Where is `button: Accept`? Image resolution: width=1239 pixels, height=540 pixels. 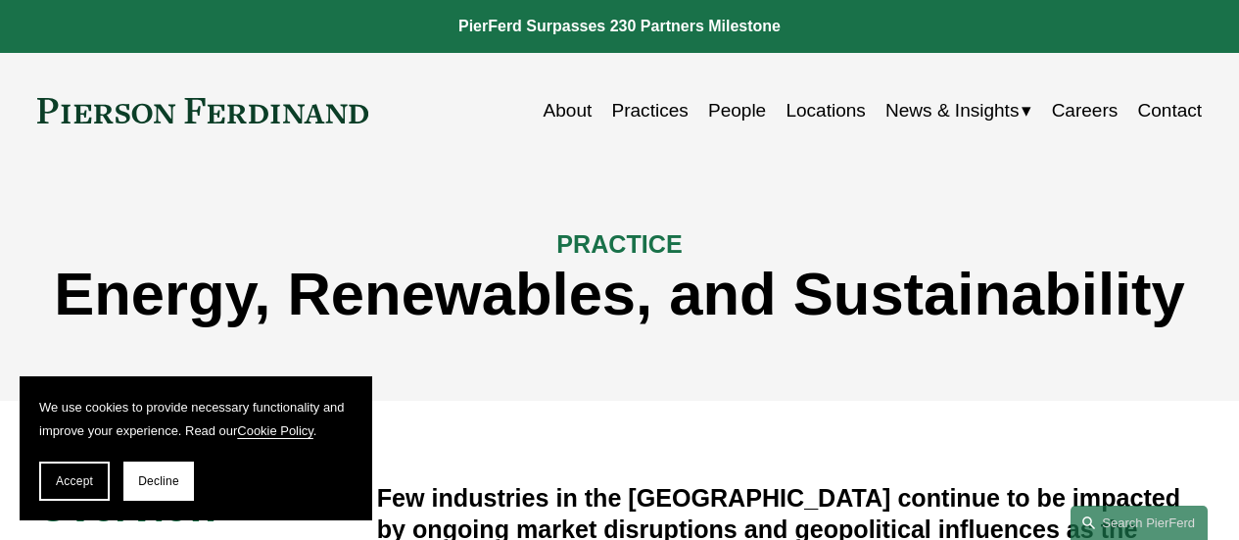 button: Accept is located at coordinates (74, 481).